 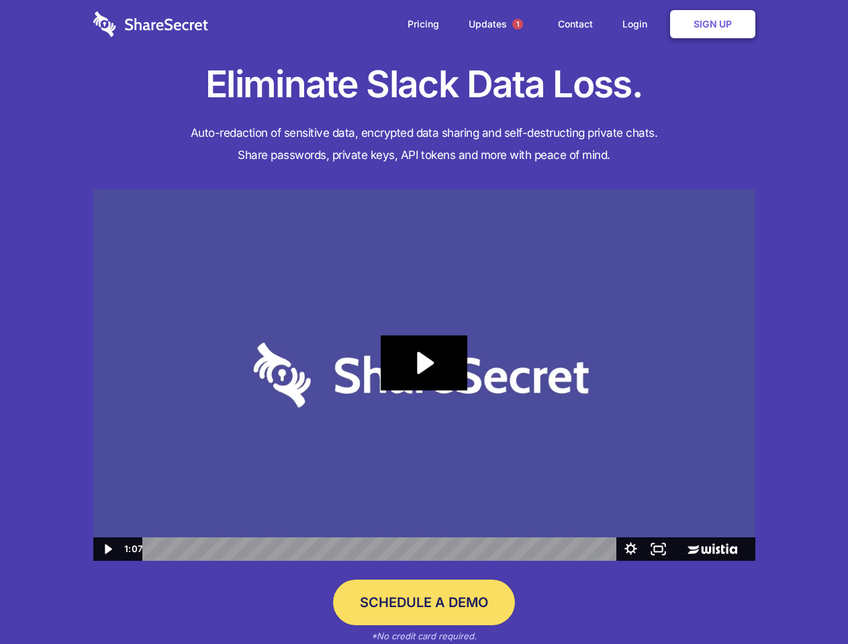 I want to click on a: Login, so click(x=638, y=24).